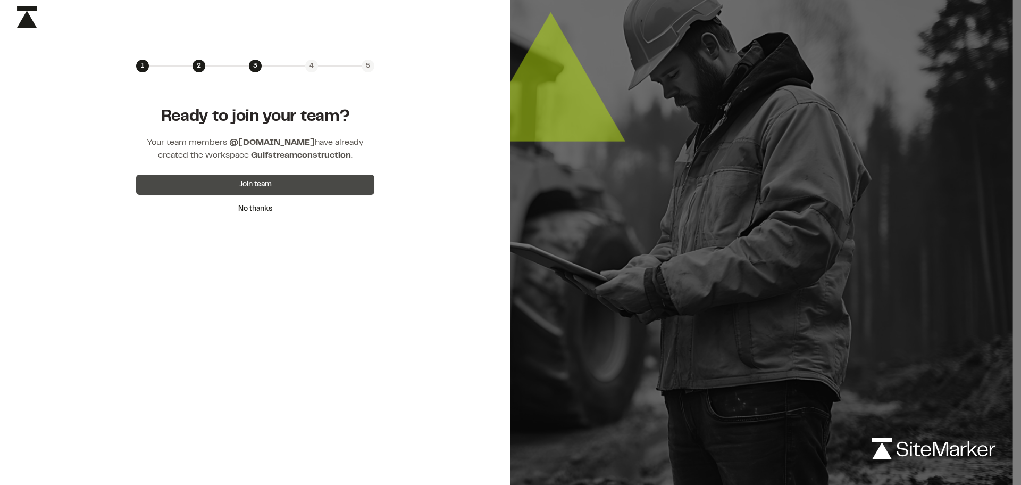 This screenshot has height=485, width=1021. Describe the element at coordinates (301, 155) in the screenshot. I see `span: Gulfstreamconstruction` at that location.